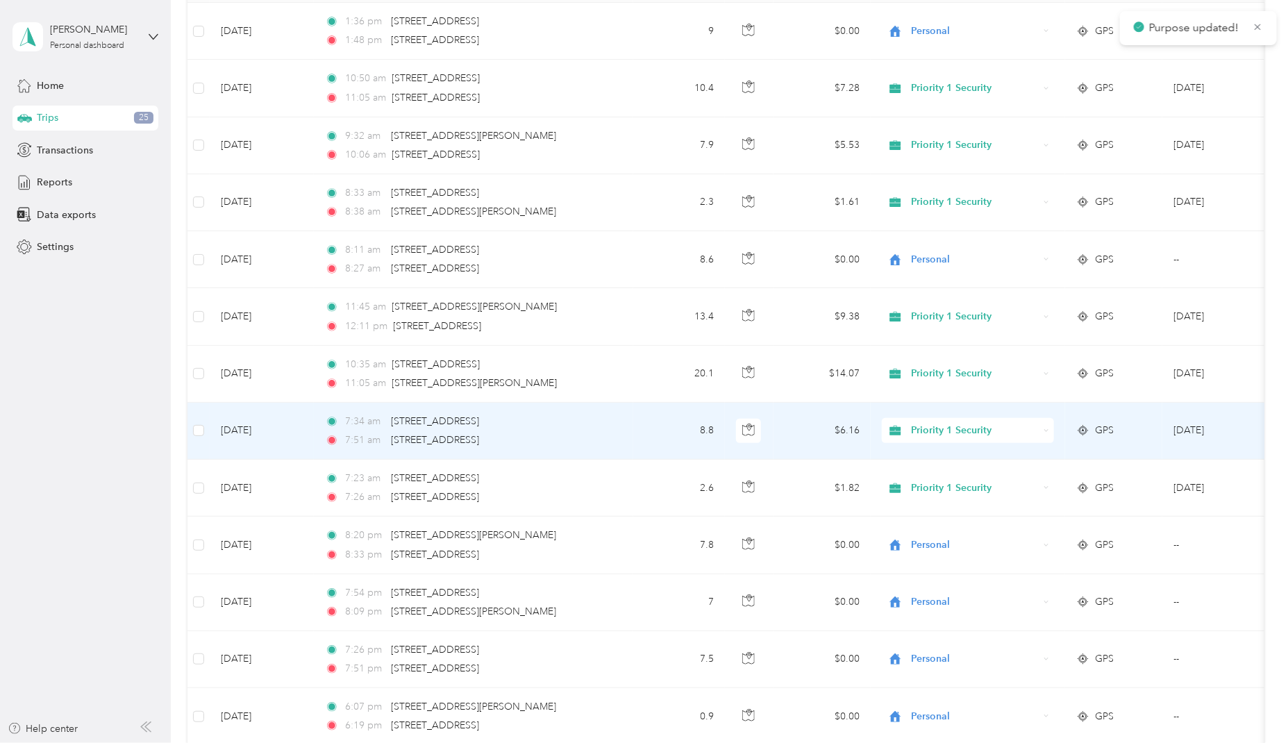 Image resolution: width=1288 pixels, height=743 pixels. What do you see at coordinates (679, 602) in the screenshot?
I see `td: 7` at bounding box center [679, 602].